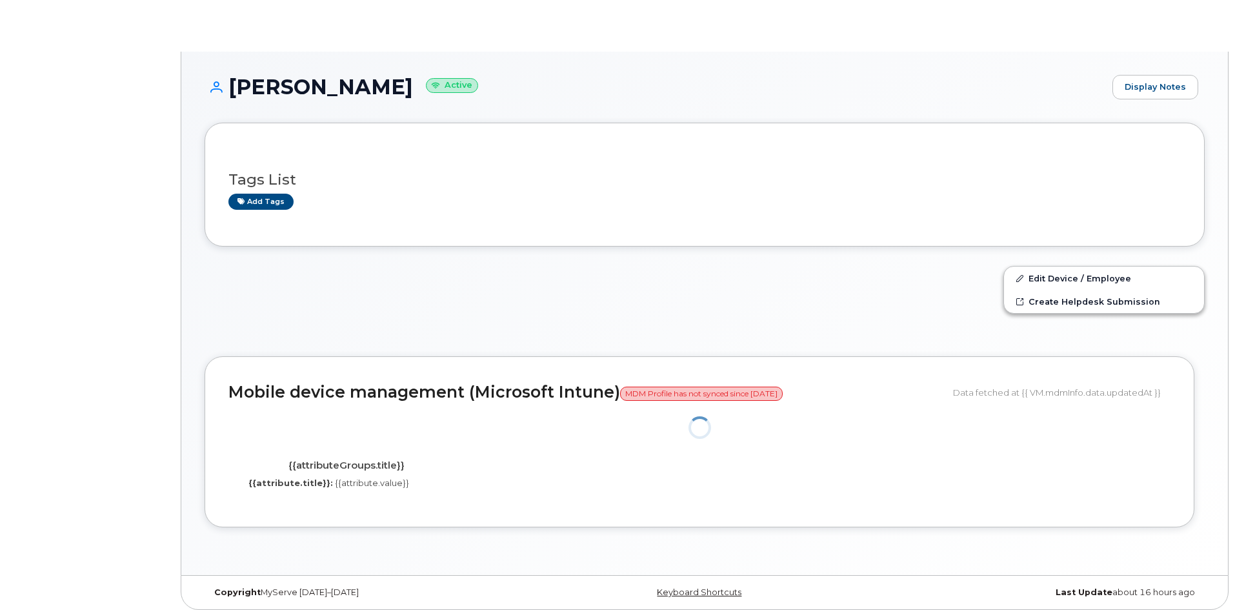 The width and height of the screenshot is (1235, 610). What do you see at coordinates (586, 392) in the screenshot?
I see `h2: Mobile device management (Microsoft Intune)` at bounding box center [586, 392].